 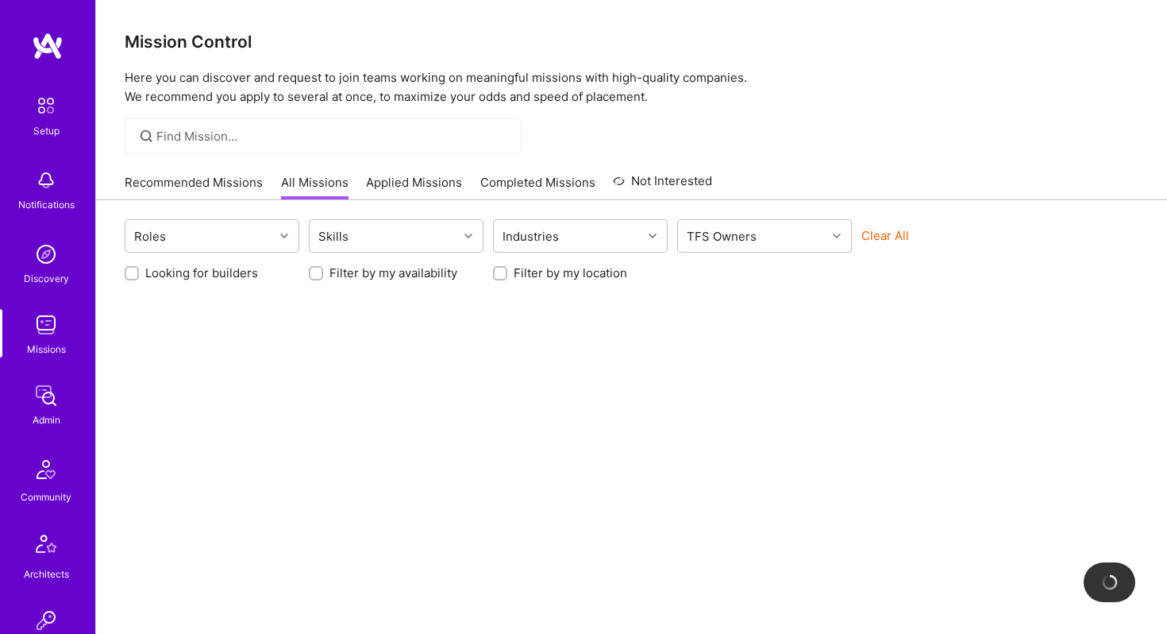 I want to click on img: Architects, so click(x=46, y=546).